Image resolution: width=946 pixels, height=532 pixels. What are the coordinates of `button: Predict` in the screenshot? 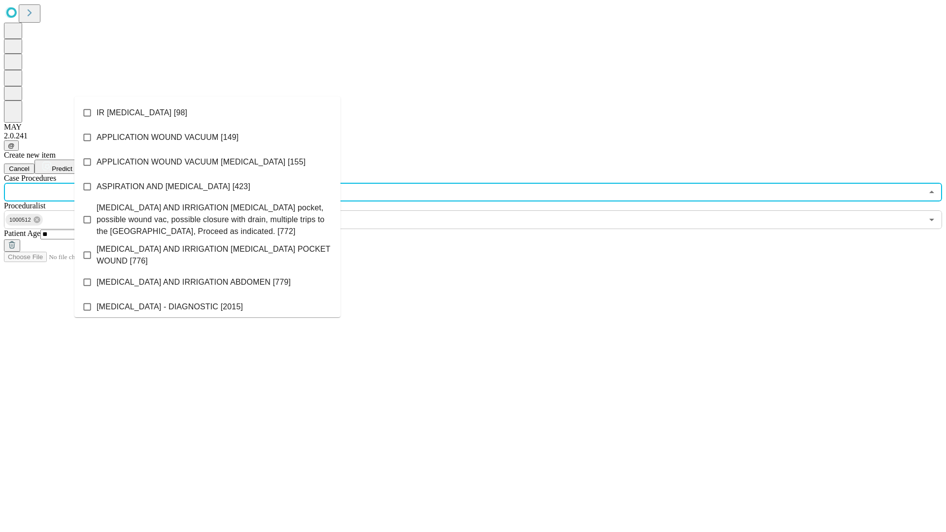 It's located at (57, 167).